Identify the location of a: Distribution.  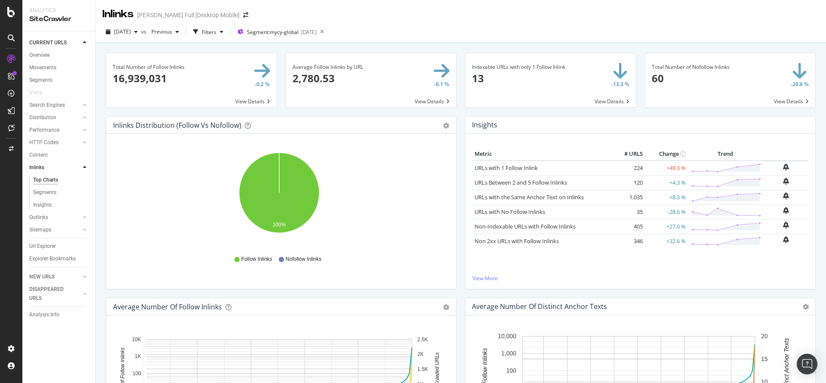
(55, 117).